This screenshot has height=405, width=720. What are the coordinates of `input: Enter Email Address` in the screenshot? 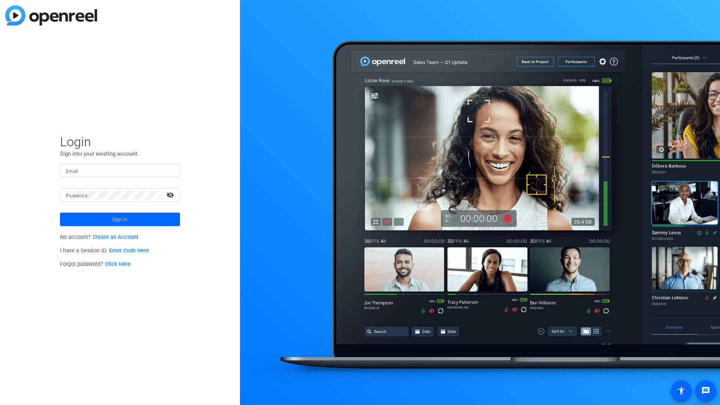 It's located at (120, 171).